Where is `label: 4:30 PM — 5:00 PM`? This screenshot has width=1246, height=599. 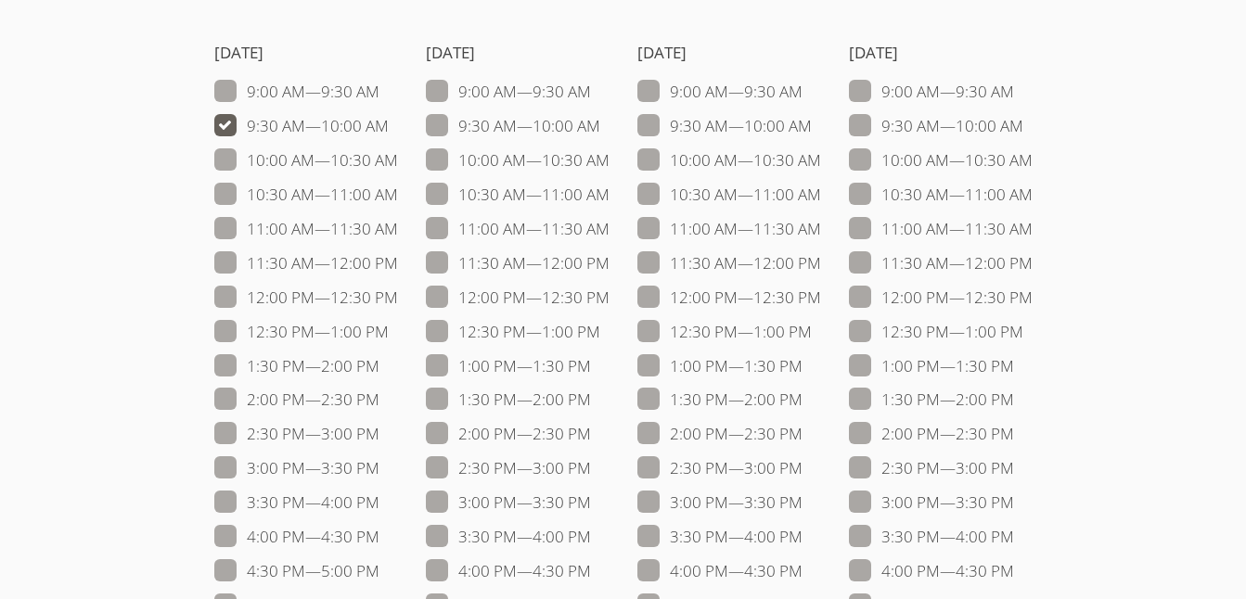
label: 4:30 PM — 5:00 PM is located at coordinates (297, 572).